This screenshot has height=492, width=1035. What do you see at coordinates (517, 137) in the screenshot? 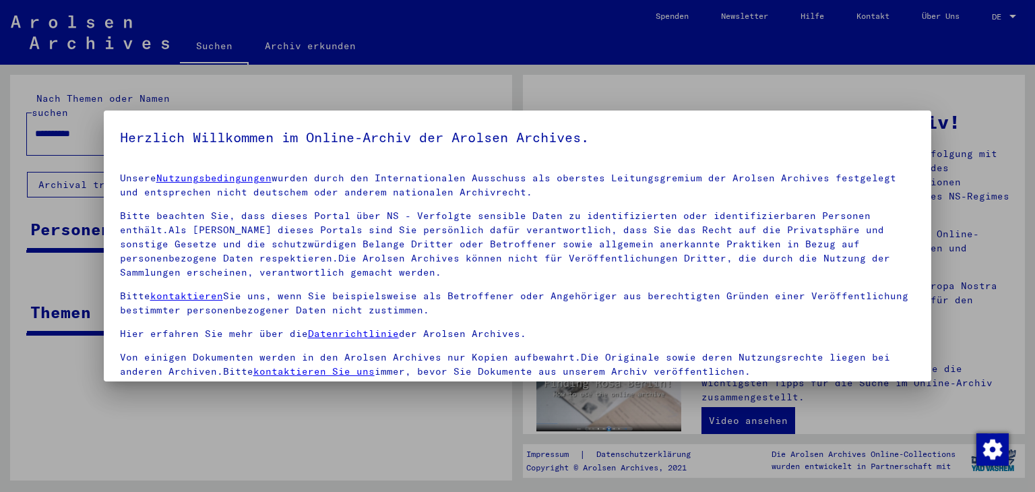
I see `h5: Herzlich Willkommen im Online-Archiv der Arolsen Archives.` at bounding box center [517, 137].